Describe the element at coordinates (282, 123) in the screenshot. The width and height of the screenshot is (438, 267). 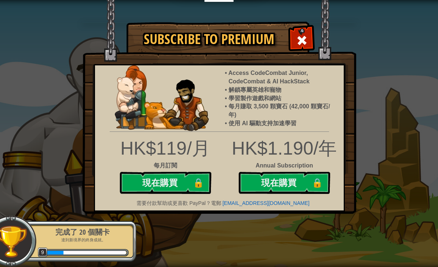
I see `li: 使用 AI 驅動支持加速學習` at that location.